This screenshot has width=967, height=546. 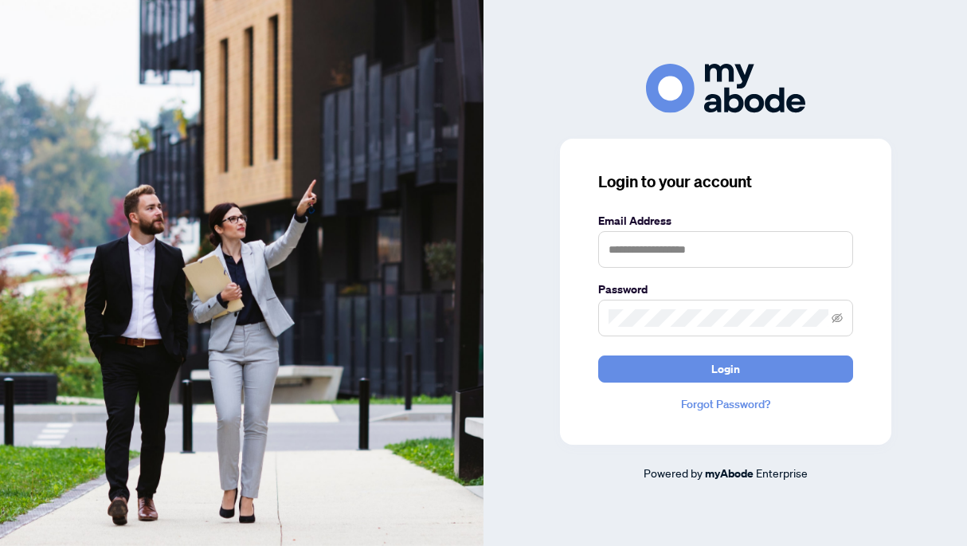 What do you see at coordinates (729, 473) in the screenshot?
I see `a: myAbode` at bounding box center [729, 473].